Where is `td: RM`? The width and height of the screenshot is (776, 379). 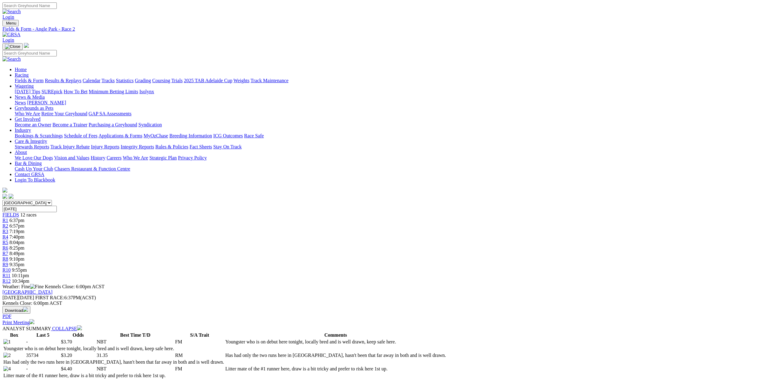
td: RM is located at coordinates (200, 356).